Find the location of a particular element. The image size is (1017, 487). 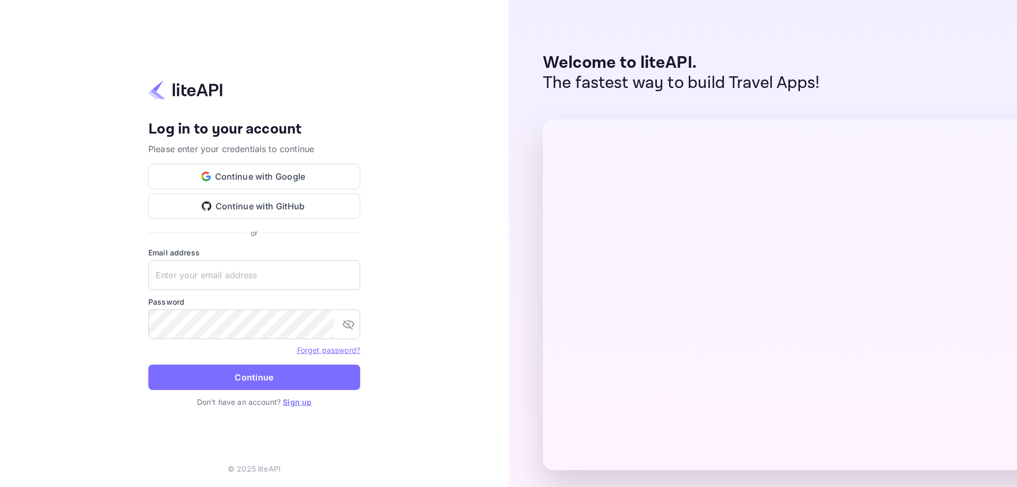

button: Continue is located at coordinates (254, 377).